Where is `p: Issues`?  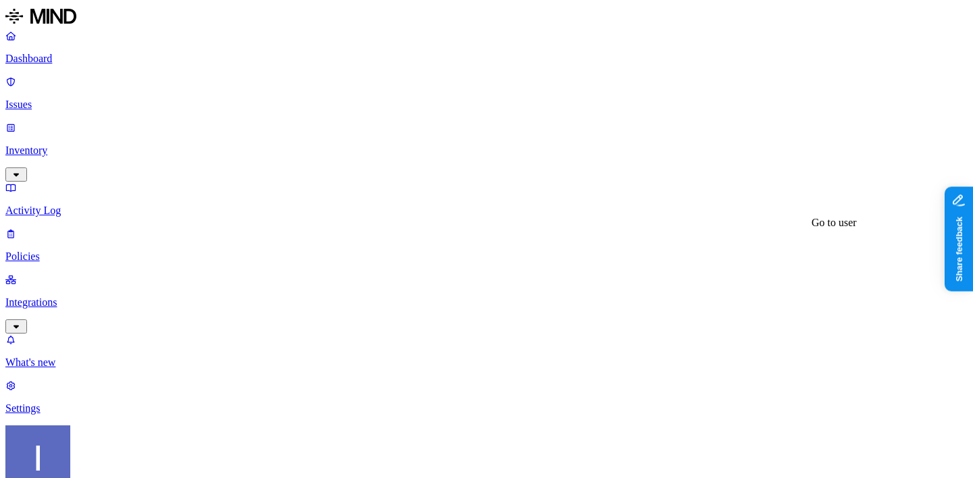 p: Issues is located at coordinates (486, 105).